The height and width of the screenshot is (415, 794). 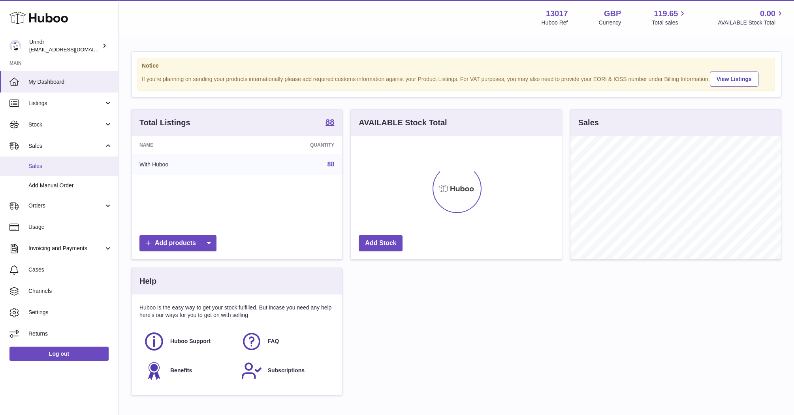 I want to click on span: Benefits, so click(x=181, y=370).